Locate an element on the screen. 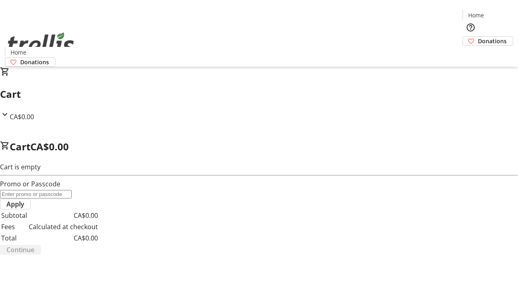 This screenshot has width=518, height=291. td: Fees is located at coordinates (14, 227).